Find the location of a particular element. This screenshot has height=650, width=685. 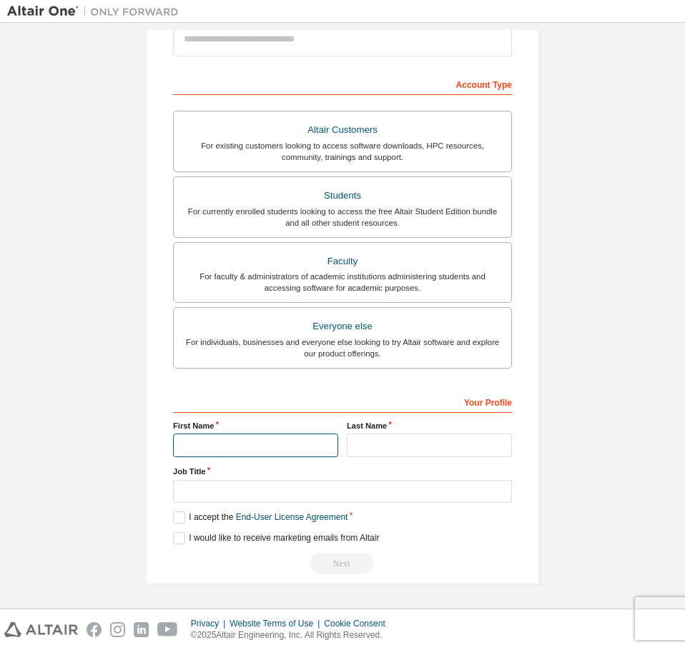

label: Job Title is located at coordinates (342, 472).